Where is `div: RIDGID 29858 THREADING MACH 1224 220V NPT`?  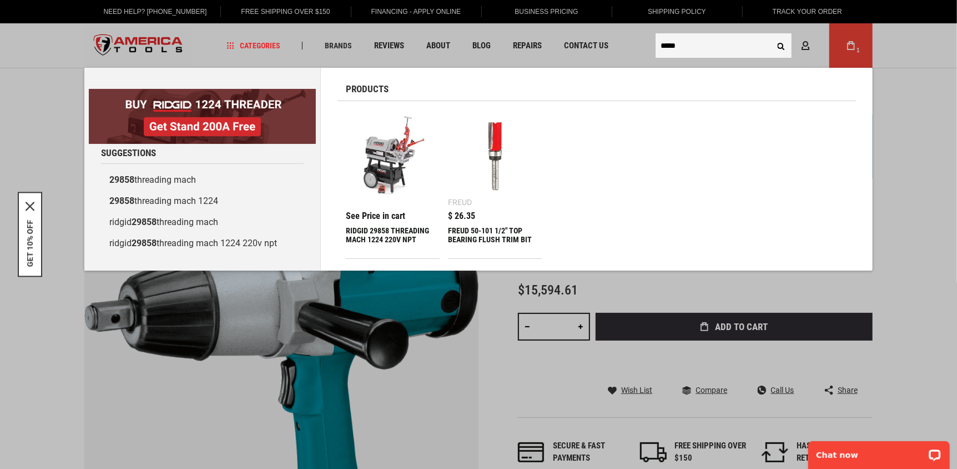 div: RIDGID 29858 THREADING MACH 1224 220V NPT is located at coordinates (393, 239).